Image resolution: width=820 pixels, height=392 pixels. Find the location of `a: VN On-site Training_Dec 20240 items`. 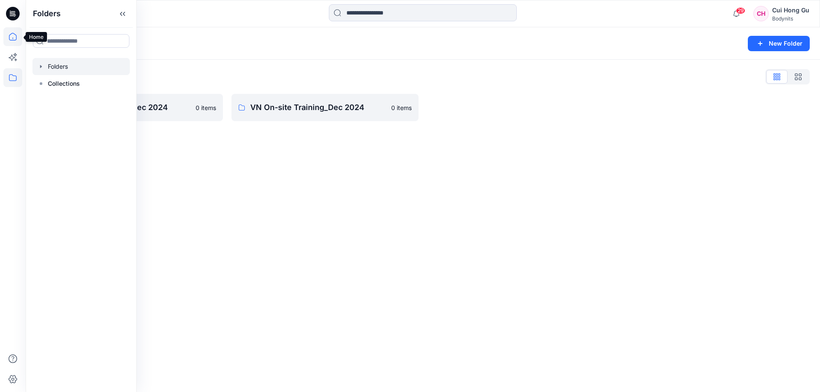

a: VN On-site Training_Dec 20240 items is located at coordinates (325, 108).